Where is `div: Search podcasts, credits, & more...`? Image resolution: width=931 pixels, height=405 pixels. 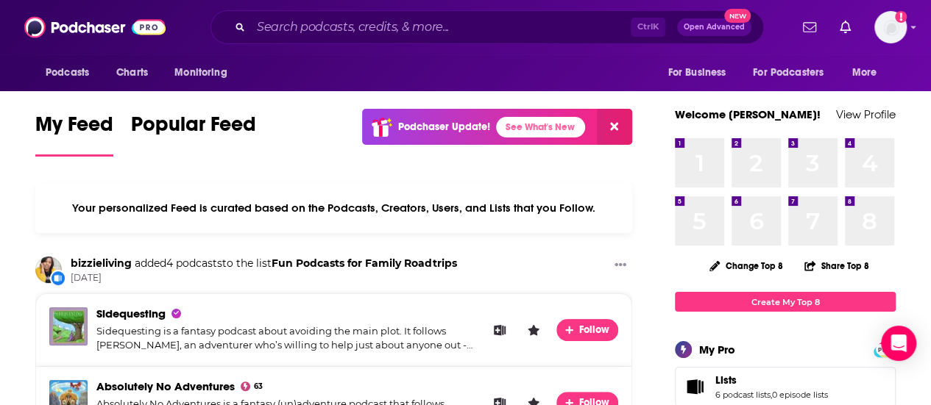
div: Search podcasts, credits, & more... is located at coordinates (487, 27).